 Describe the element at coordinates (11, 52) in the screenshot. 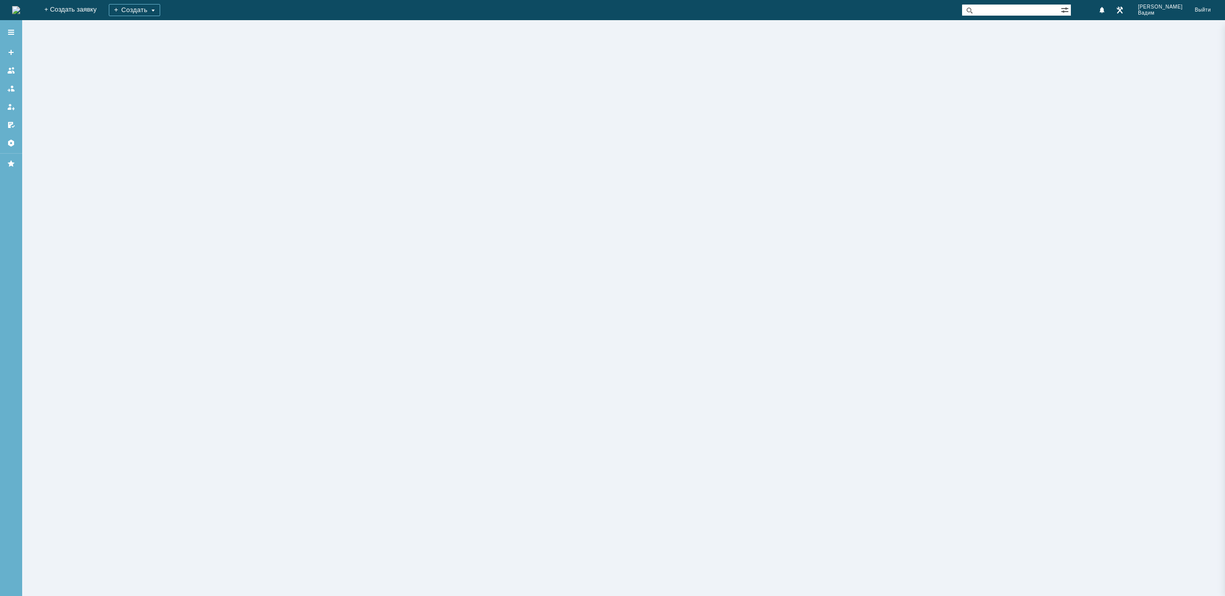

I see `a: Создать заявку` at that location.